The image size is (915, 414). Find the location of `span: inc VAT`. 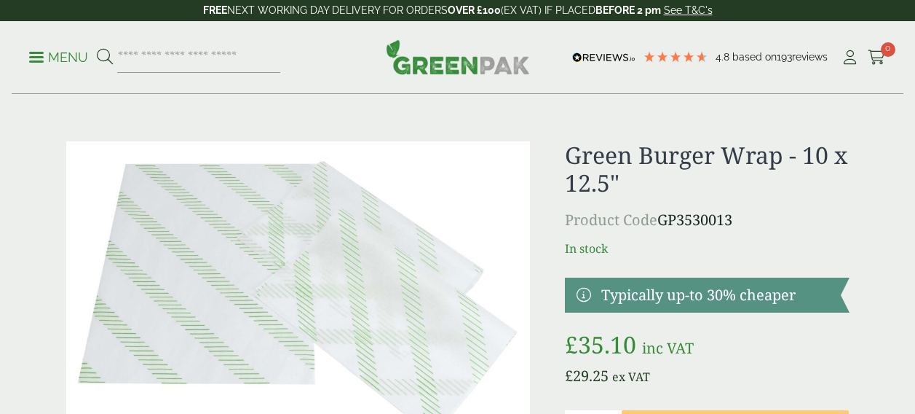

span: inc VAT is located at coordinates (668, 347).